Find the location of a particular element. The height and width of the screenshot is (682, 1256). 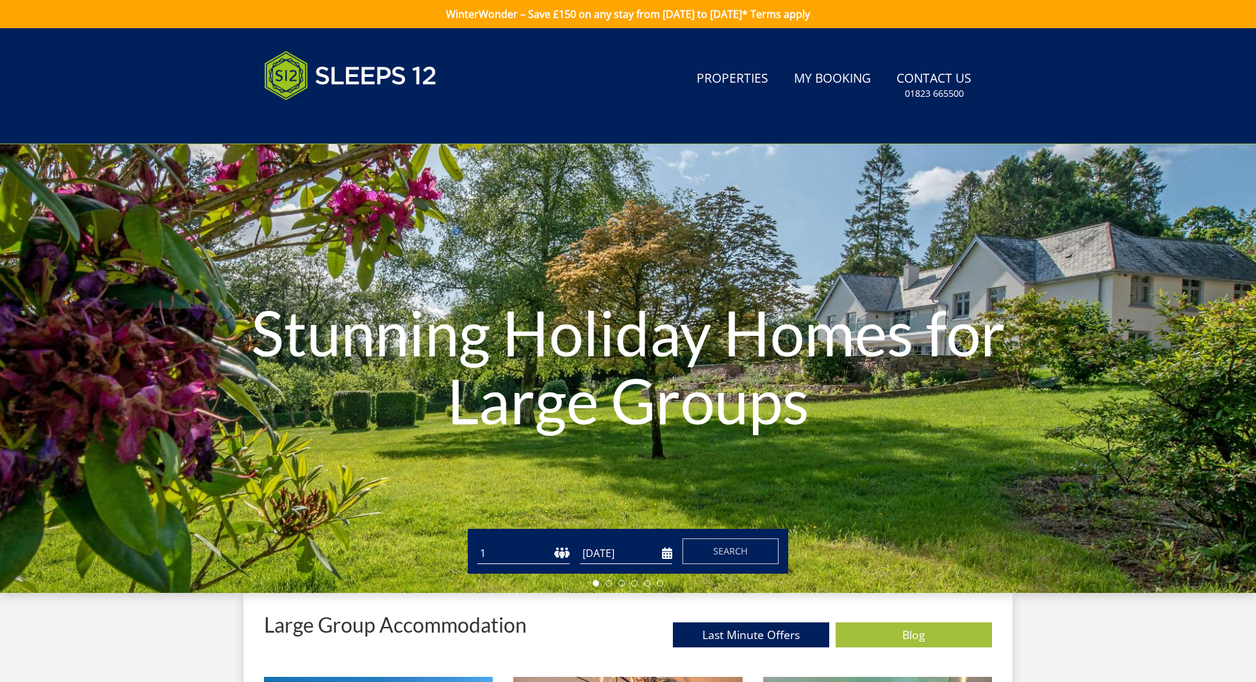

h1: Stunning Holiday Homes for Large Groups is located at coordinates (628, 366).